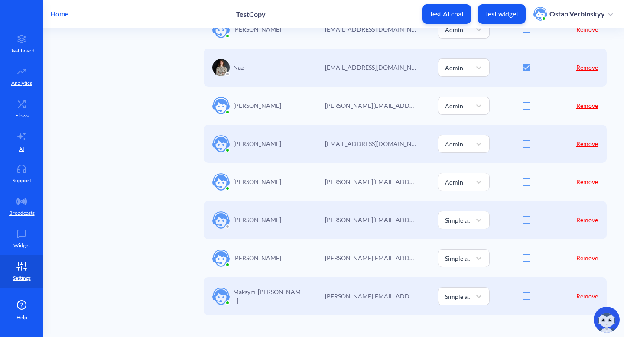 This screenshot has height=337, width=624. Describe the element at coordinates (22, 181) in the screenshot. I see `p: Support` at that location.